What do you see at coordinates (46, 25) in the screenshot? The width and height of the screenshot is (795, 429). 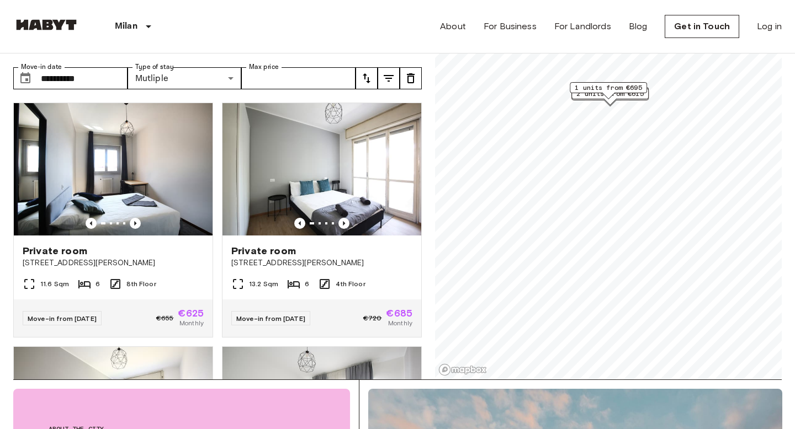 I see `img: Habyt` at bounding box center [46, 25].